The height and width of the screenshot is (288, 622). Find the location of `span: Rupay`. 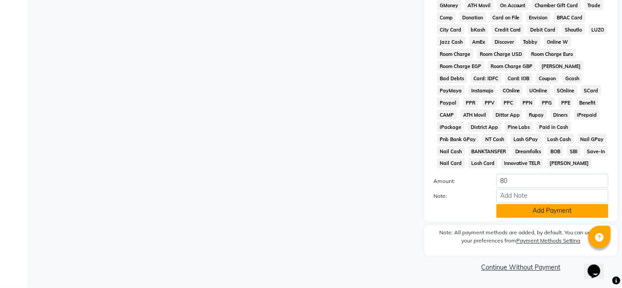

span: Rupay is located at coordinates (536, 114).